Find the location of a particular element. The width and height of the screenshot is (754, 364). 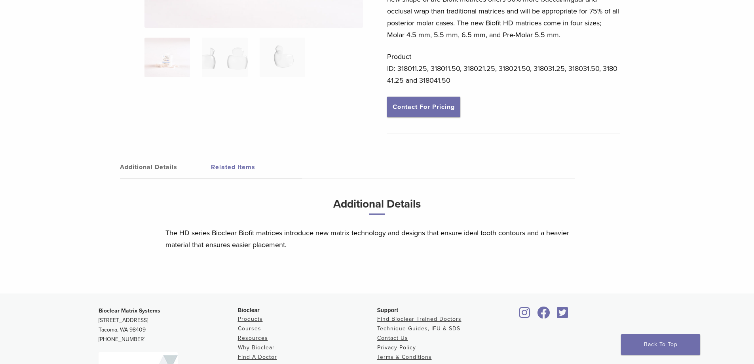

a: Products is located at coordinates (250, 318).